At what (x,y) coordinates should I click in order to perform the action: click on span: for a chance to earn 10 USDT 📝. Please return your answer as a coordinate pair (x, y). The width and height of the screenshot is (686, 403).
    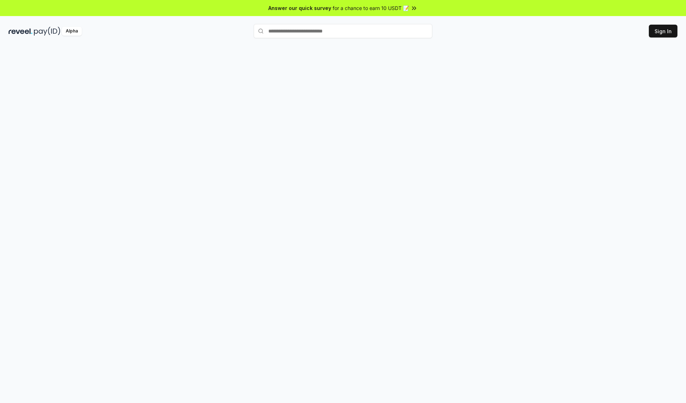
    Looking at the image, I should click on (371, 8).